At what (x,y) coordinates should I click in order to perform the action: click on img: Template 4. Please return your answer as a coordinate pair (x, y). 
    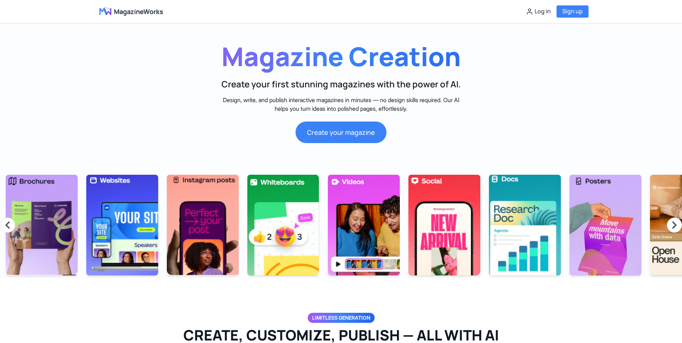
    Looking at the image, I should click on (283, 225).